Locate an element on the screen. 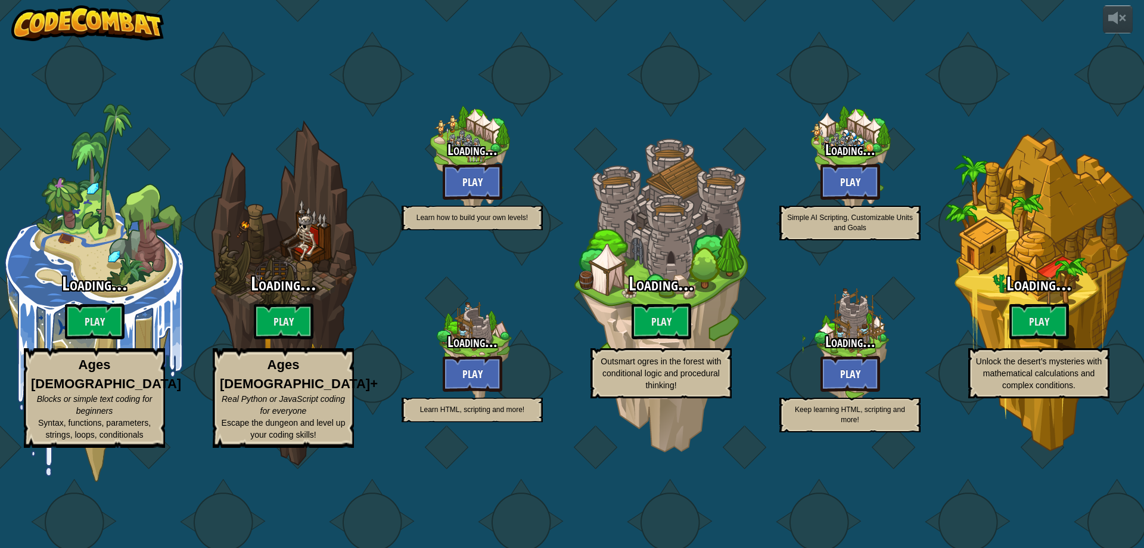  span: Escape the dungeon and level up your coding skills! is located at coordinates (284, 428).